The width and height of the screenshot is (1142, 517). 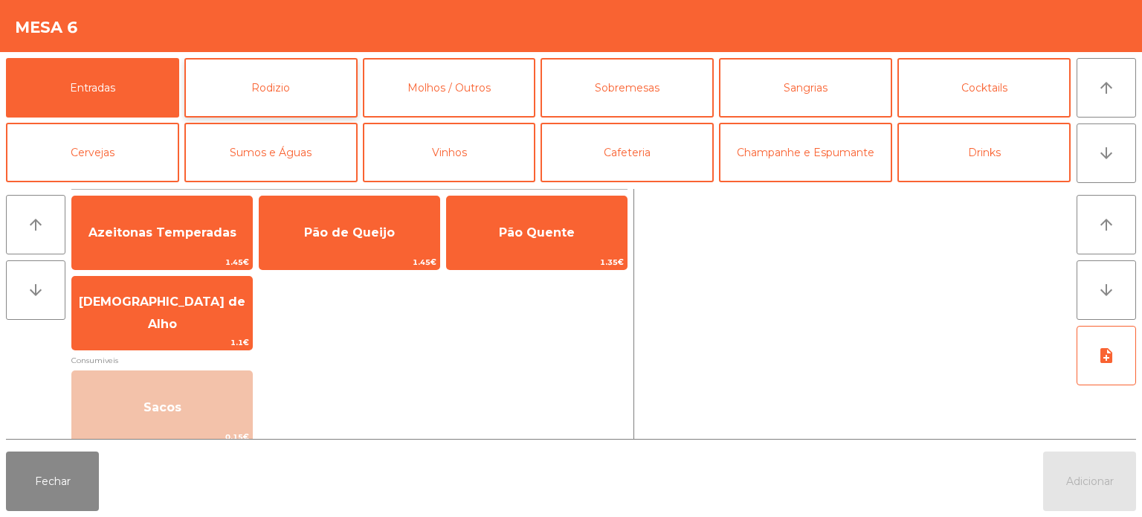 I want to click on button: Sangrias, so click(x=805, y=88).